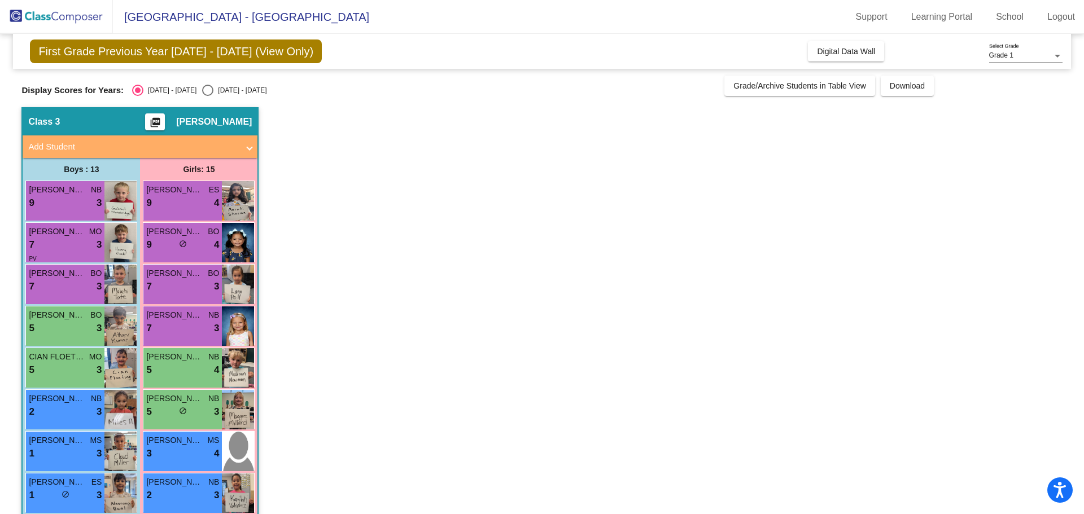  Describe the element at coordinates (872, 17) in the screenshot. I see `a: Support` at that location.